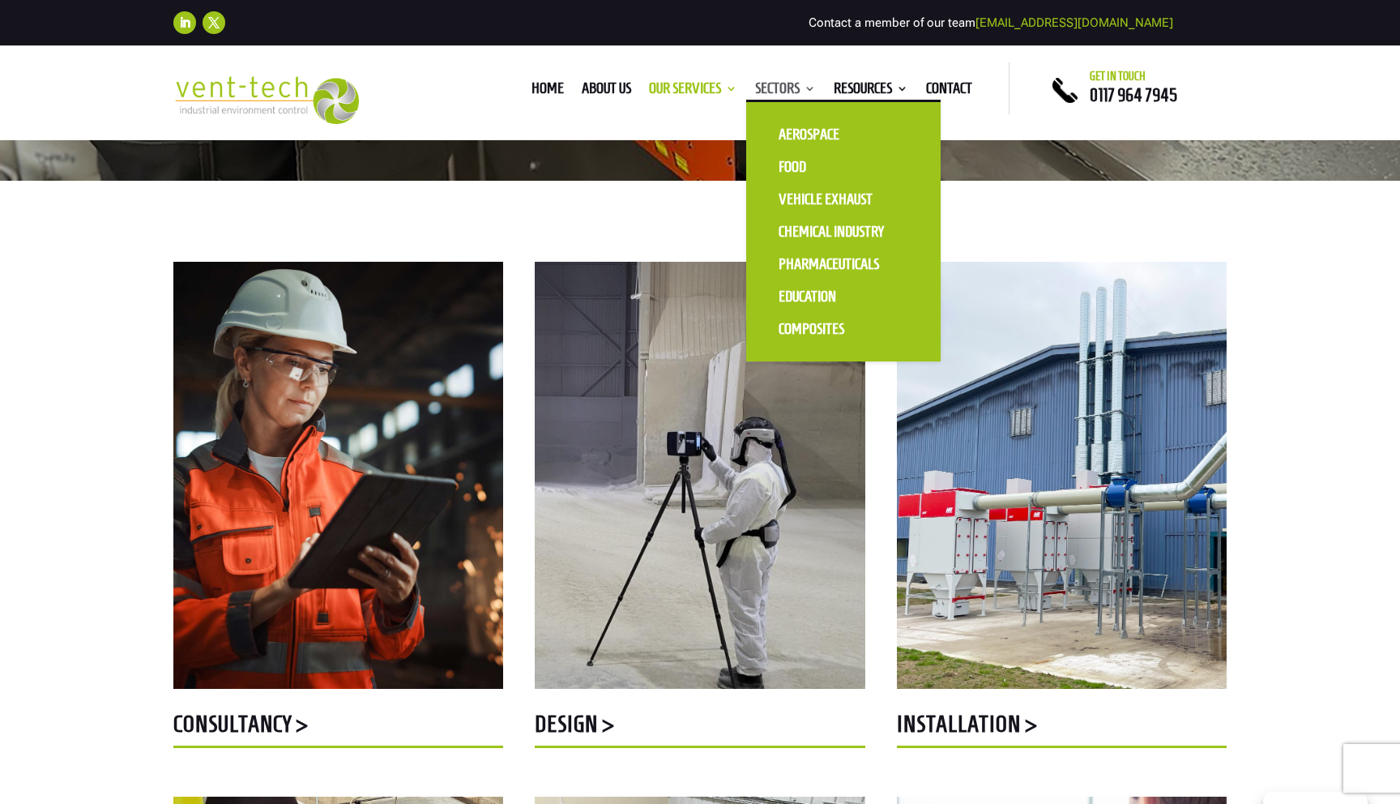 This screenshot has height=804, width=1400. Describe the element at coordinates (699, 475) in the screenshot. I see `img: Design Survey (1)` at that location.